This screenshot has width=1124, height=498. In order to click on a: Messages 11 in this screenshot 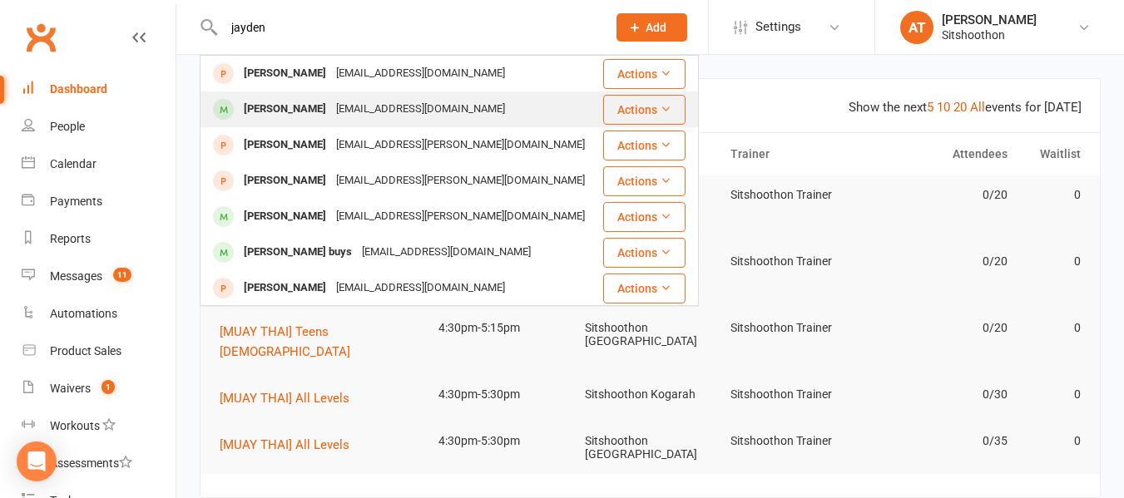, I will do `click(98, 276)`.